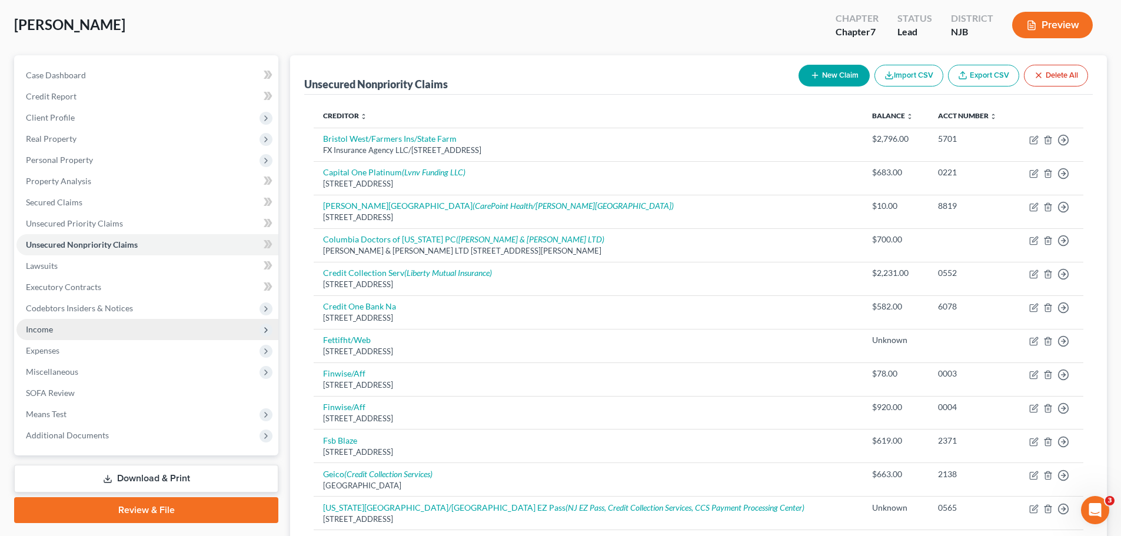  Describe the element at coordinates (58, 181) in the screenshot. I see `span: Property Analysis` at that location.